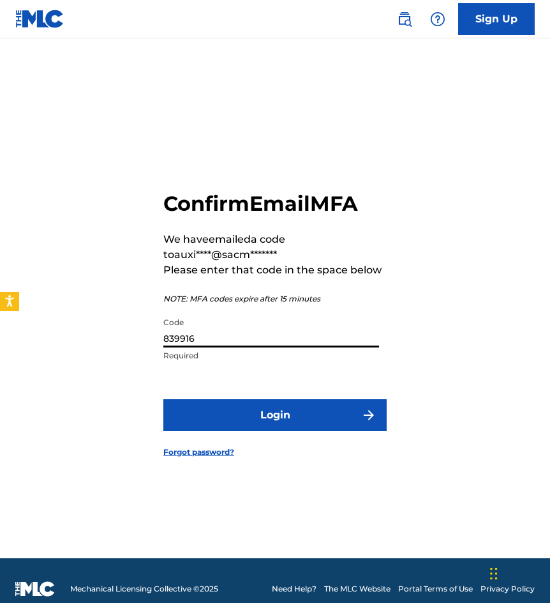 The width and height of the screenshot is (550, 603). I want to click on h2: Confirm Email MFA, so click(275, 204).